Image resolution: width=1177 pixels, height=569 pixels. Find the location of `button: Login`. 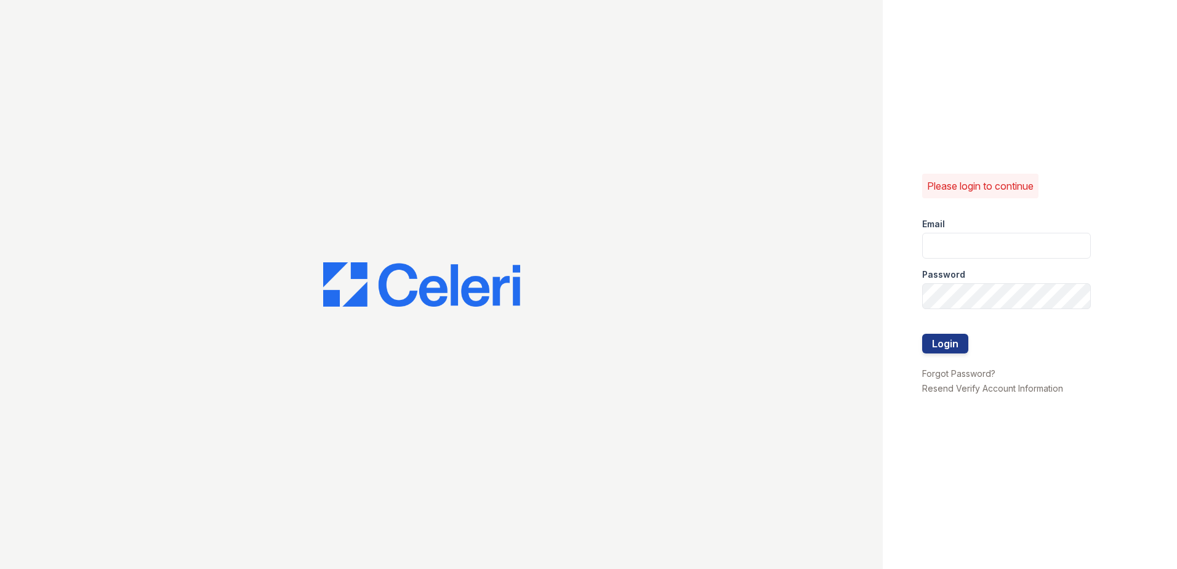

button: Login is located at coordinates (945, 344).